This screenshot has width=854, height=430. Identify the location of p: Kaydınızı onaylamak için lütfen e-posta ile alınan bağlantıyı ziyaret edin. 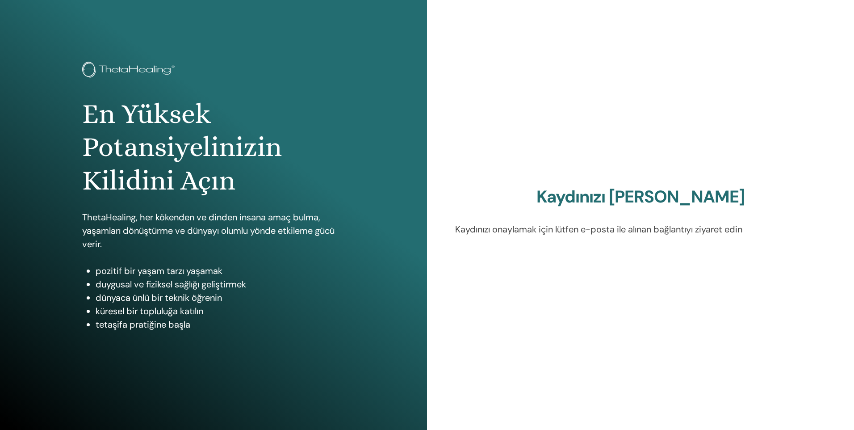
(641, 229).